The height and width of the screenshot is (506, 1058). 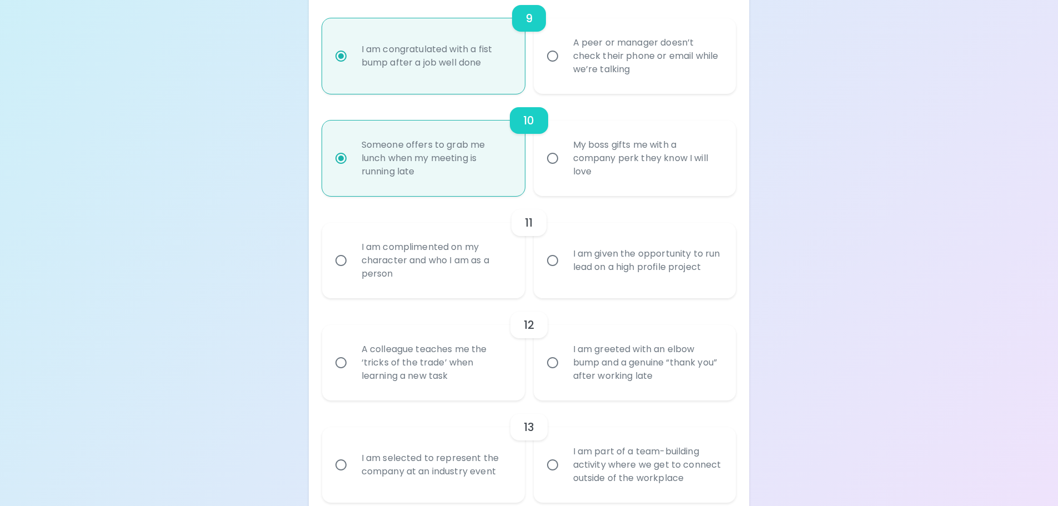 What do you see at coordinates (529, 121) in the screenshot?
I see `h6: 10` at bounding box center [529, 121].